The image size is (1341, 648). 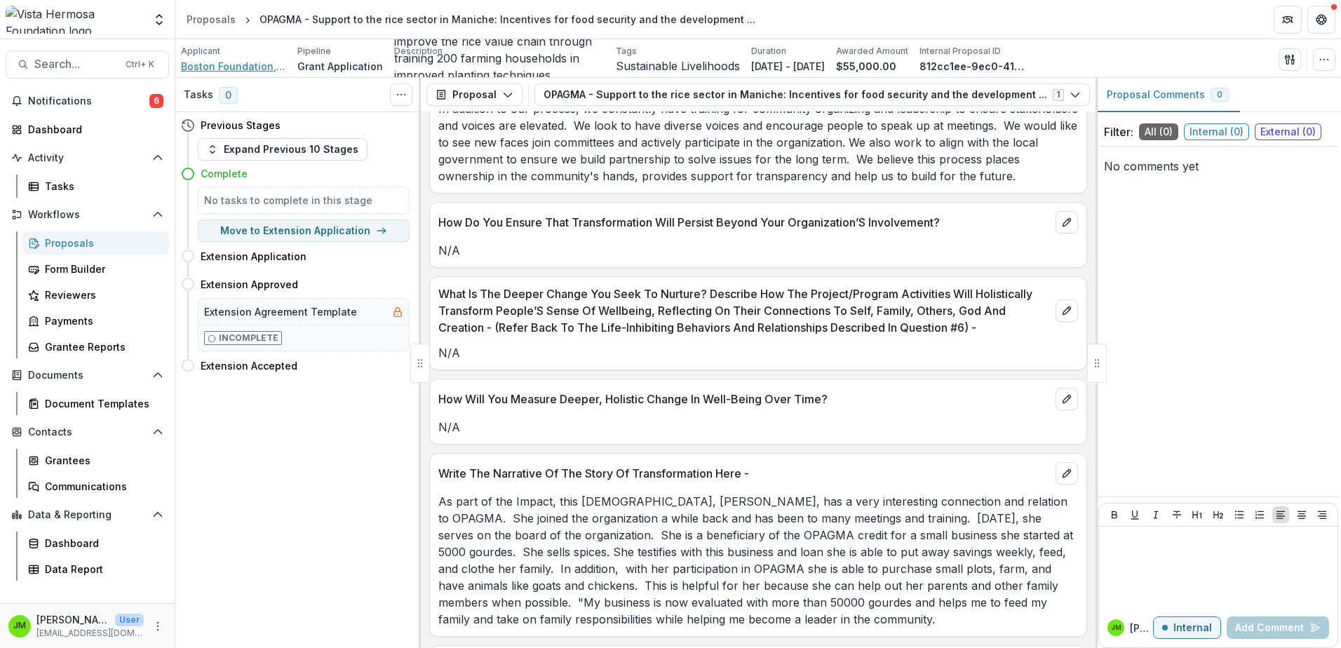 What do you see at coordinates (87, 158) in the screenshot?
I see `button: Open Activity` at bounding box center [87, 158].